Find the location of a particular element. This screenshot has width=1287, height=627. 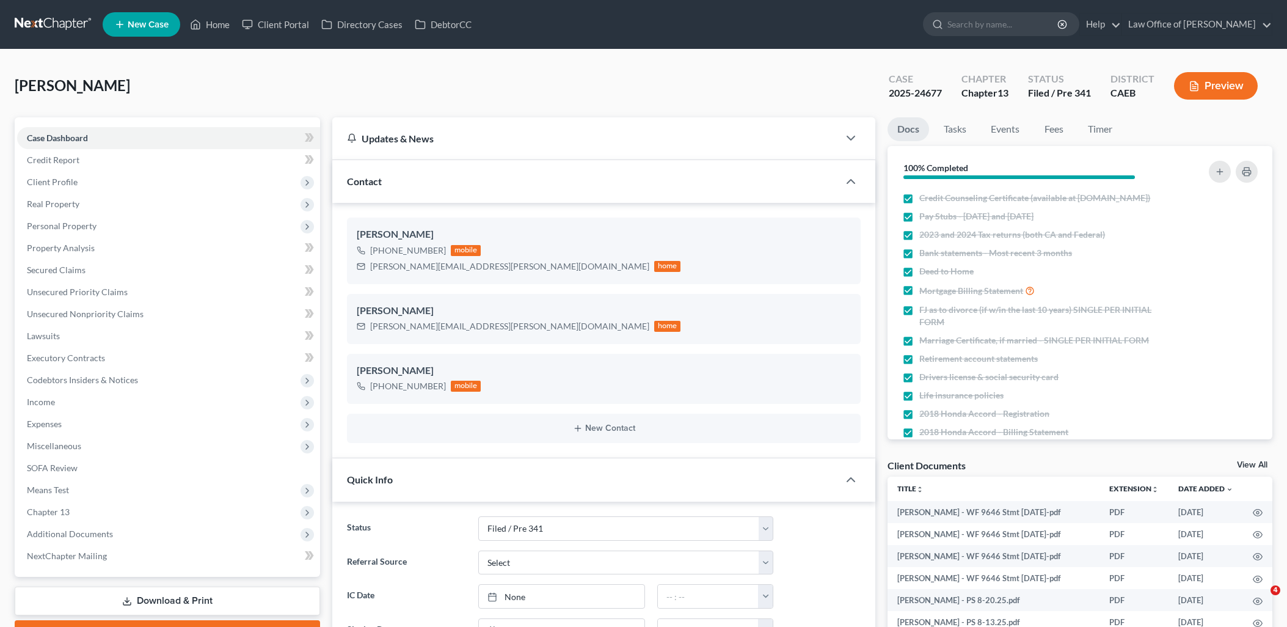

a: Fees is located at coordinates (1054, 129).